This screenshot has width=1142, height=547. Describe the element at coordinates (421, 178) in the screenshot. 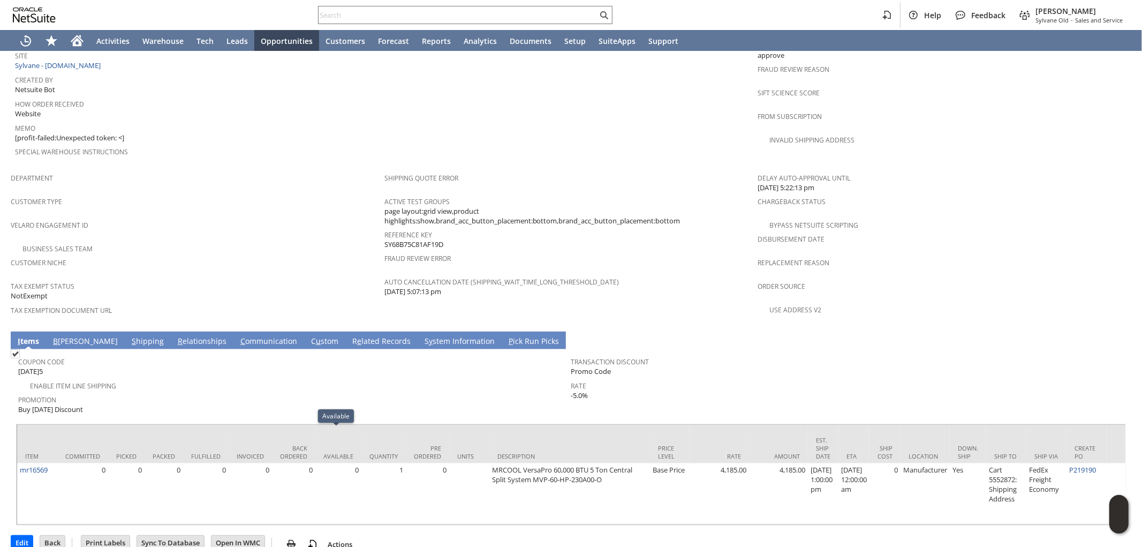

I see `a: Shipping Quote Error` at that location.